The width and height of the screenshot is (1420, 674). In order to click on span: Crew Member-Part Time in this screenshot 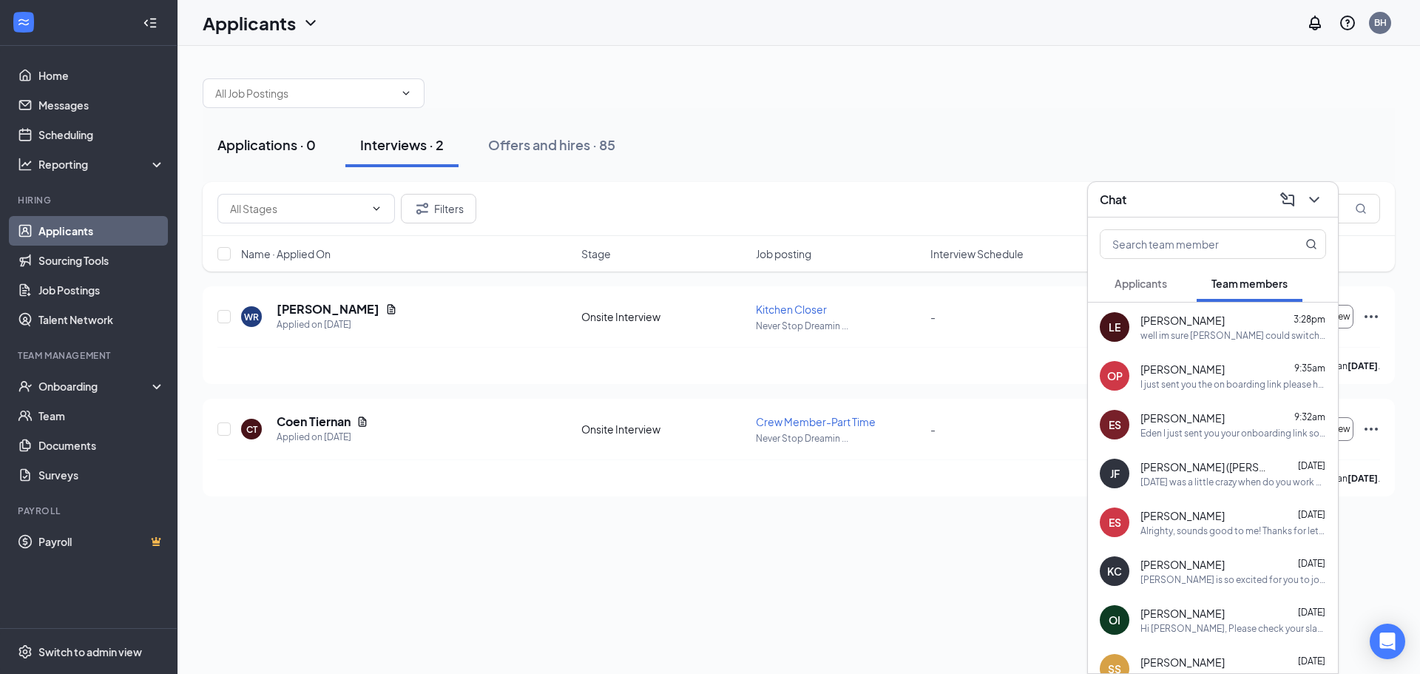, I will do `click(816, 422)`.